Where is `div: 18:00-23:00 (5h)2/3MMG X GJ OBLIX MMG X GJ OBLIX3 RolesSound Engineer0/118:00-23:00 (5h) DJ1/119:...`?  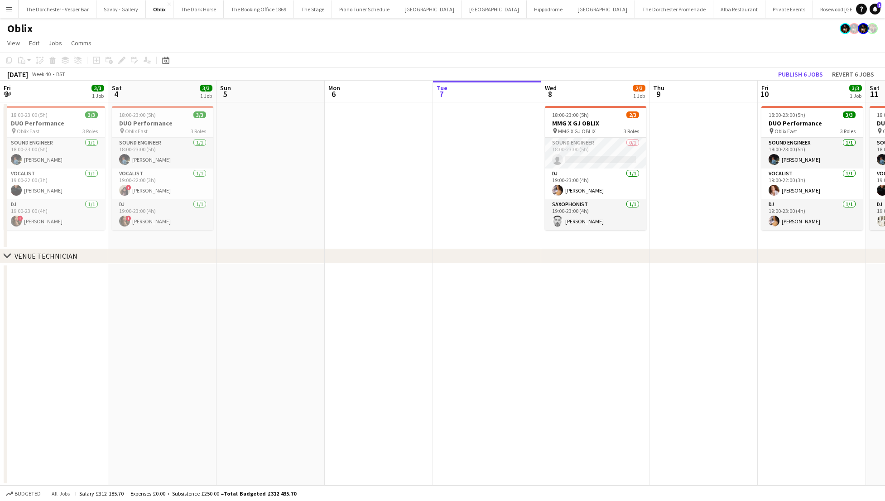
div: 18:00-23:00 (5h)2/3MMG X GJ OBLIX MMG X GJ OBLIX3 RolesSound Engineer0/118:00-23:00 (5h) DJ1/119:... is located at coordinates (596, 168).